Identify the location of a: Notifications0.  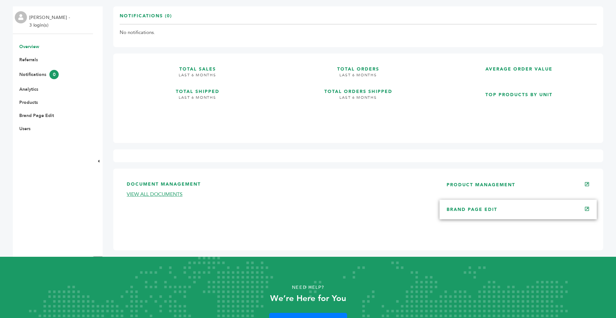
(39, 74).